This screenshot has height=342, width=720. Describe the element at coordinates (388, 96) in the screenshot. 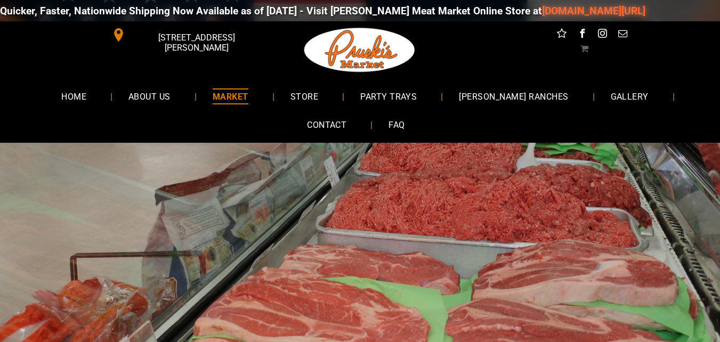

I see `a: PARTY TRAYS` at that location.